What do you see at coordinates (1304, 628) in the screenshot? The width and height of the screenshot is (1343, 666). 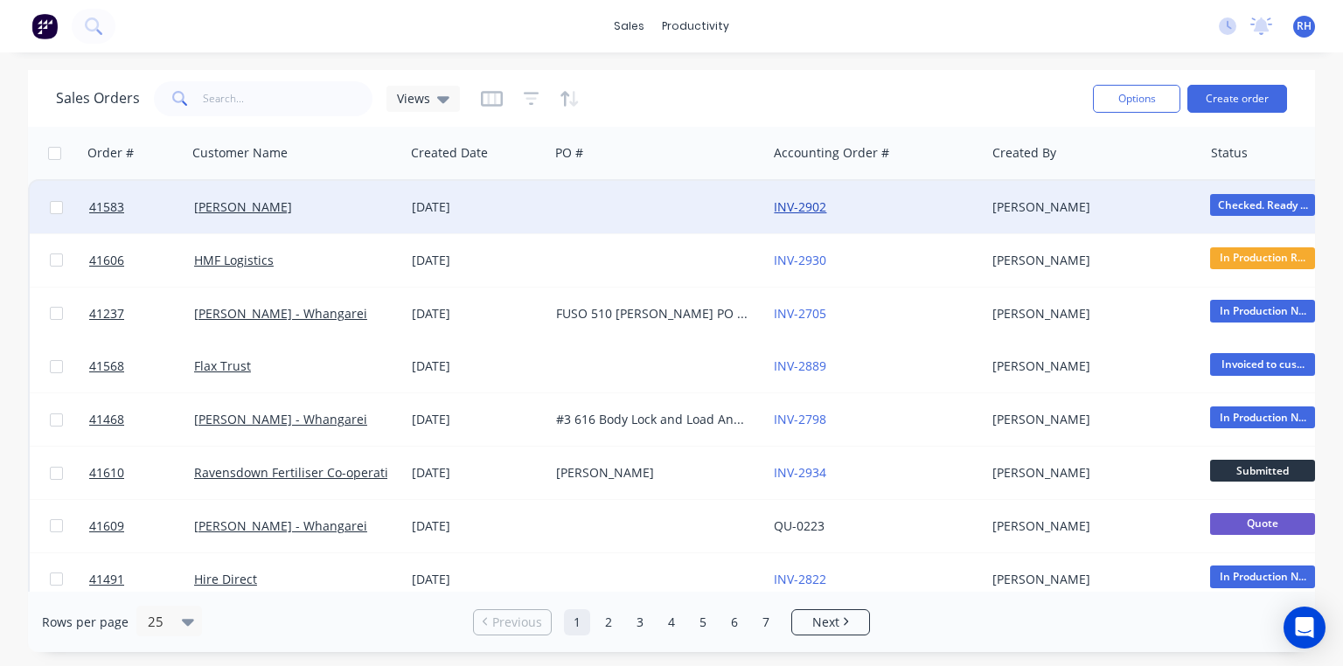 I see `div: Open Intercom Messenger` at bounding box center [1304, 628].